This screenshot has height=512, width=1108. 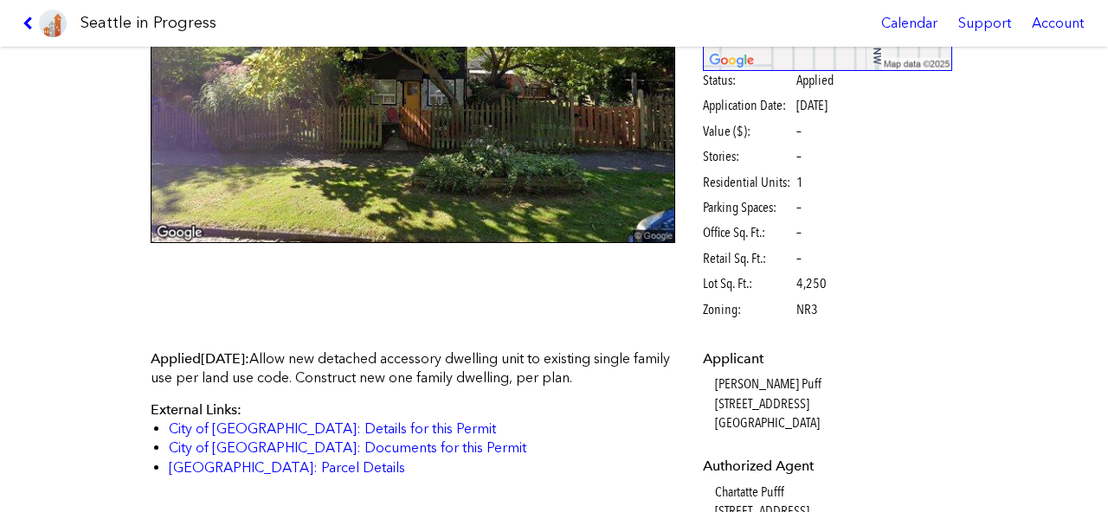 What do you see at coordinates (748, 310) in the screenshot?
I see `span: Zoning:` at bounding box center [748, 310].